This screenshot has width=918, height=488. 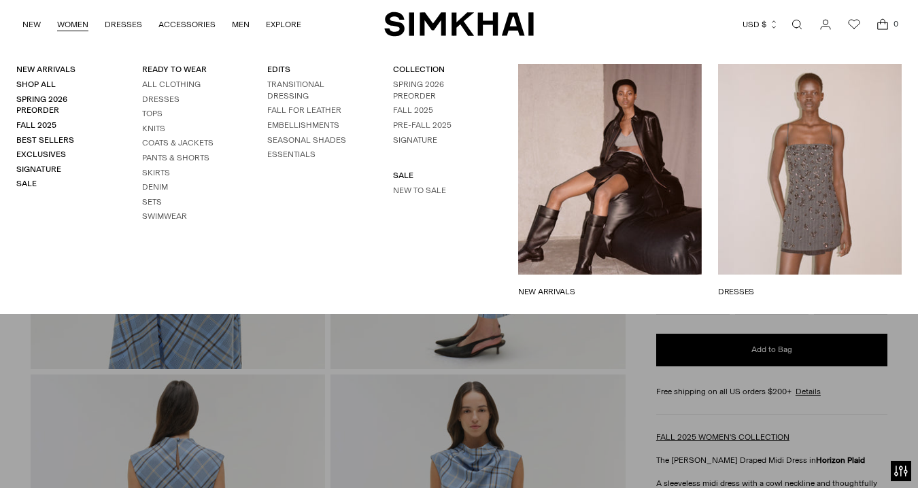 What do you see at coordinates (883, 24) in the screenshot?
I see `a: Open cart modal` at bounding box center [883, 24].